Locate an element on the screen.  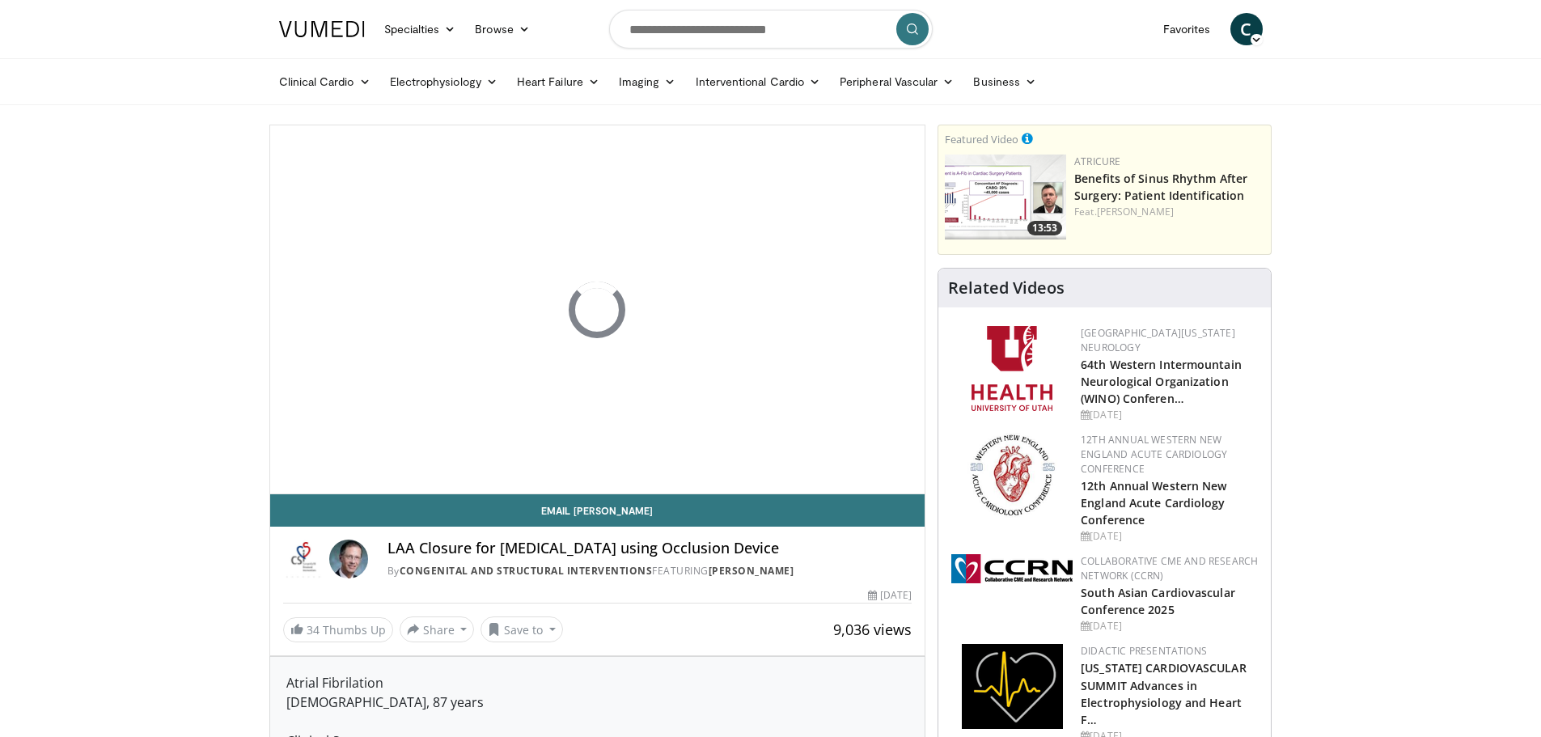
button: Share is located at coordinates (437, 629).